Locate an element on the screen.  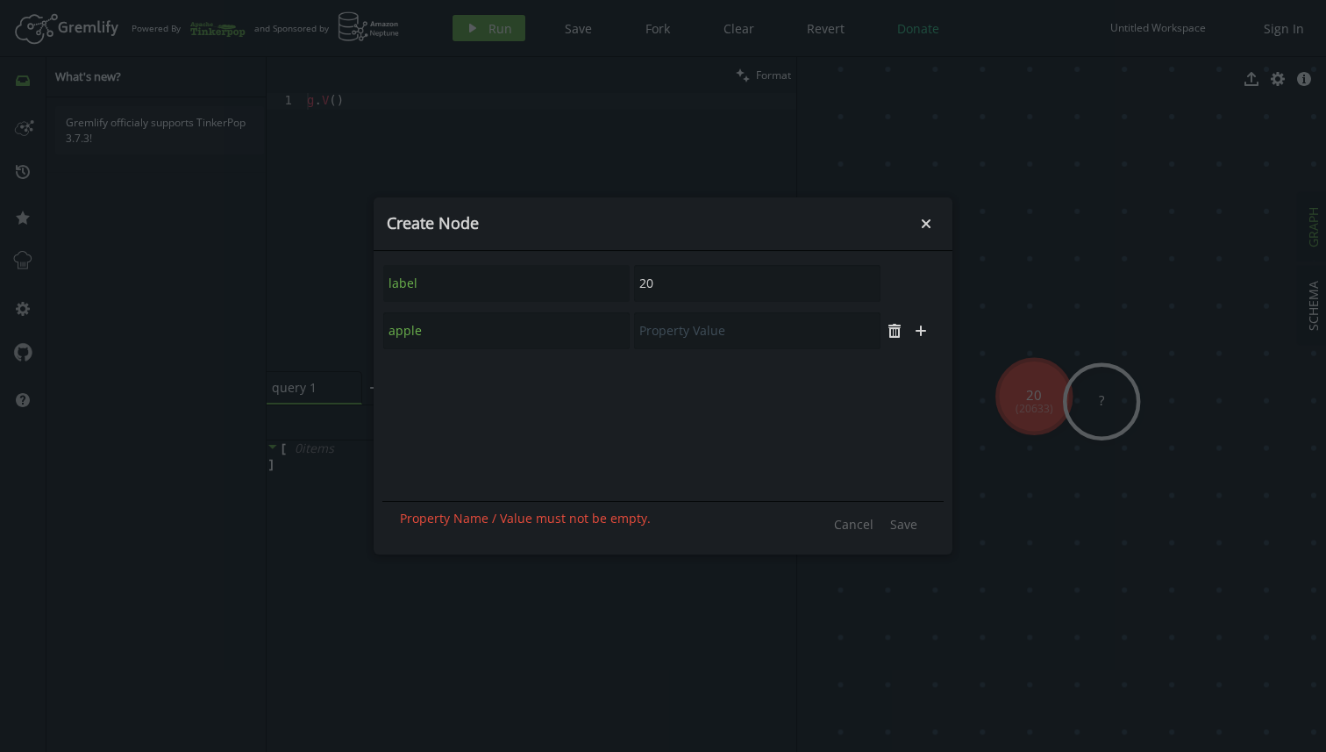
div: Property Name / Value must not be empty. is located at coordinates (525, 524).